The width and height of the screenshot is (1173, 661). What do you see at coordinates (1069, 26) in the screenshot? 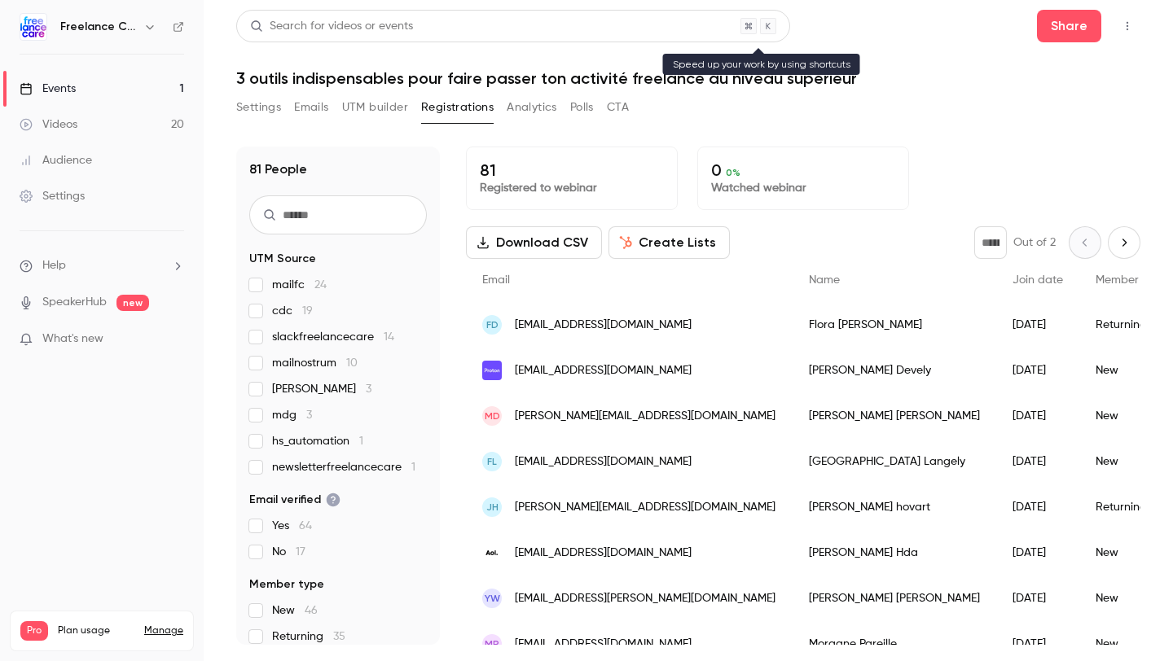
I see `button: Share` at bounding box center [1069, 26].